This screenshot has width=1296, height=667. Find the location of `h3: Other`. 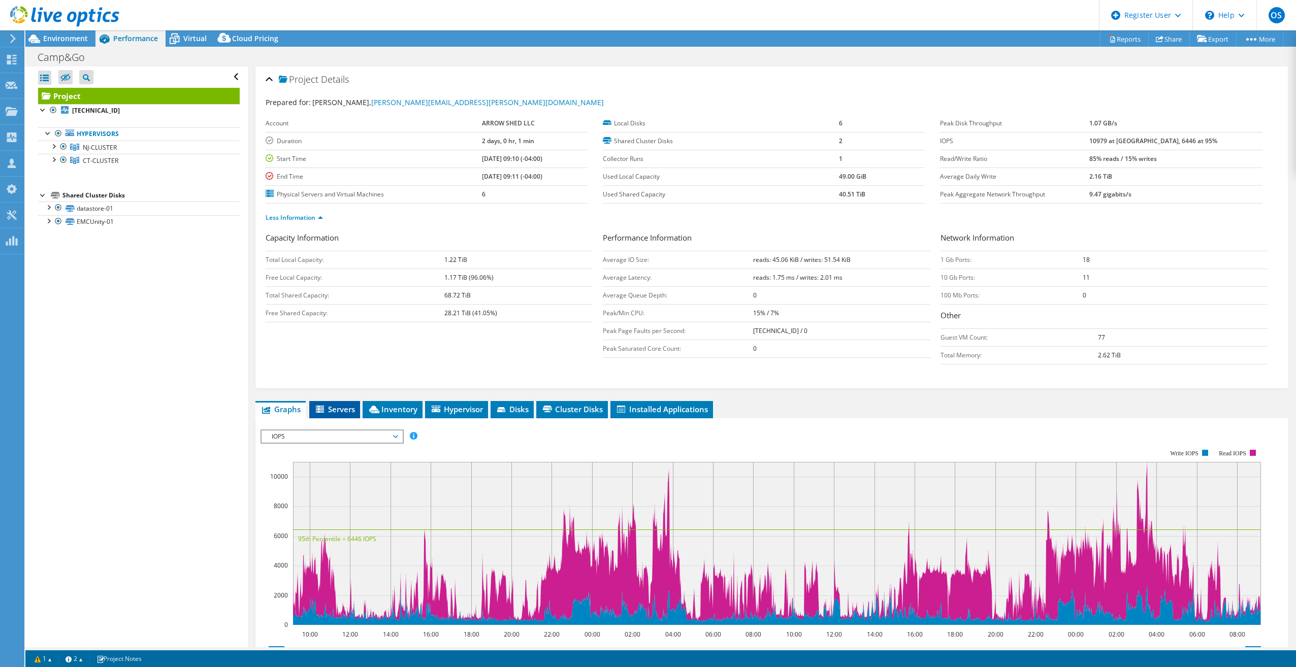

h3: Other is located at coordinates (1104, 316).